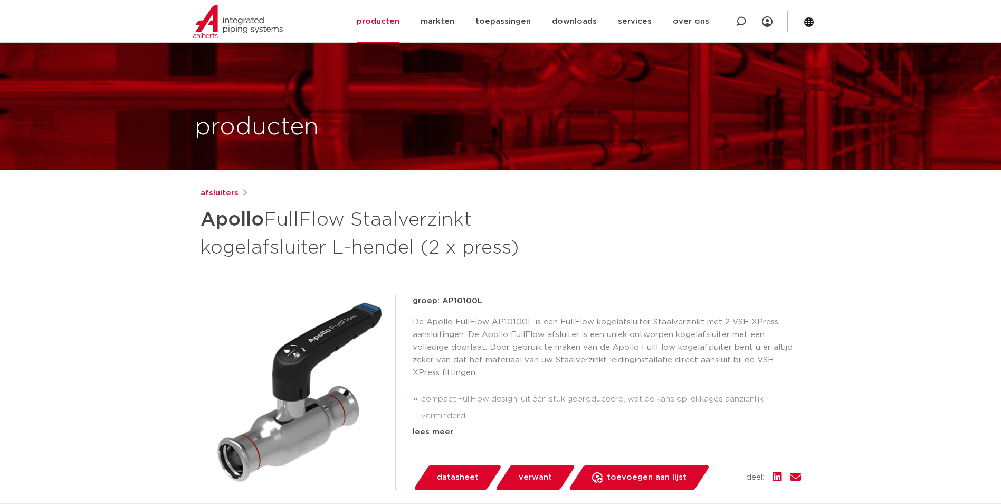  I want to click on h1: producten, so click(257, 127).